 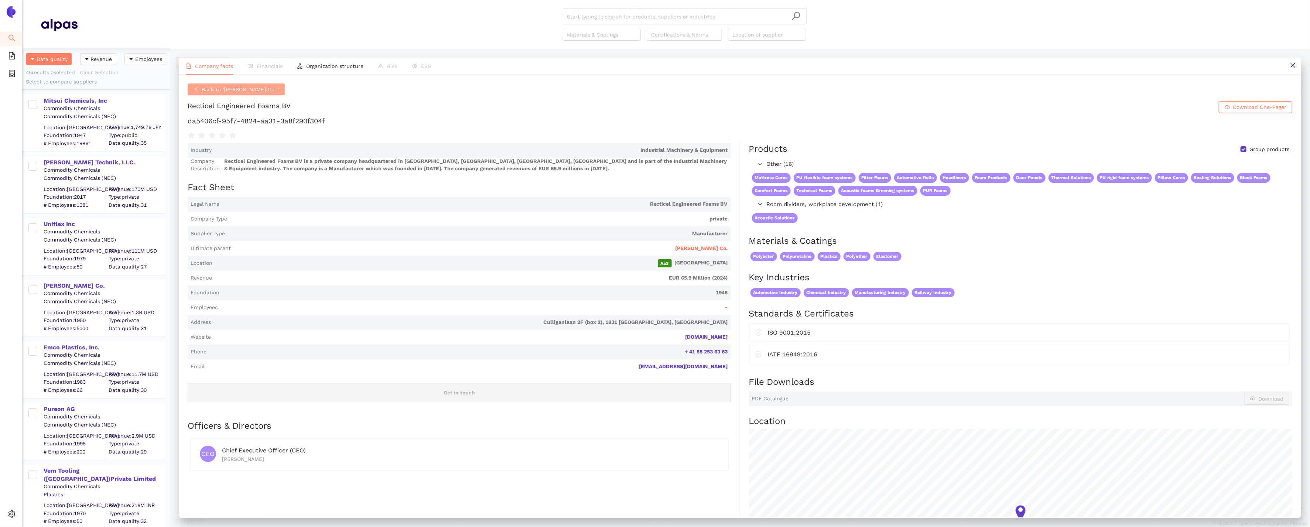 What do you see at coordinates (137, 189) in the screenshot?
I see `div: Revenue: 170M USD` at bounding box center [137, 189].